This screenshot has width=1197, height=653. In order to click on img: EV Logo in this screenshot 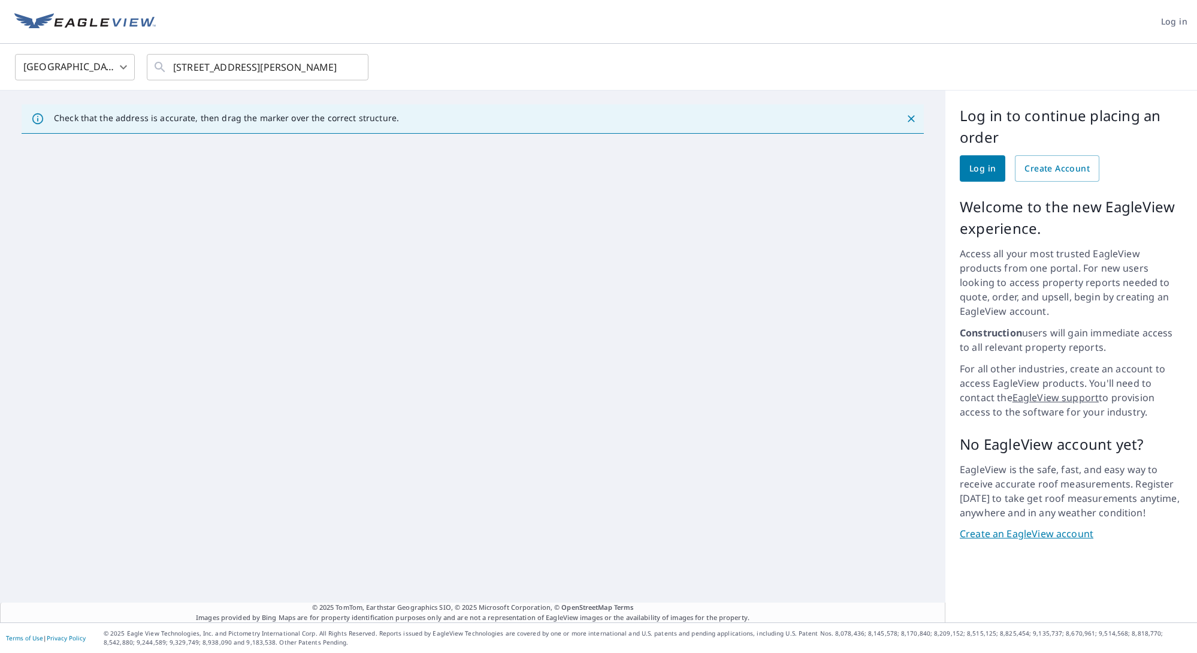, I will do `click(85, 22)`.